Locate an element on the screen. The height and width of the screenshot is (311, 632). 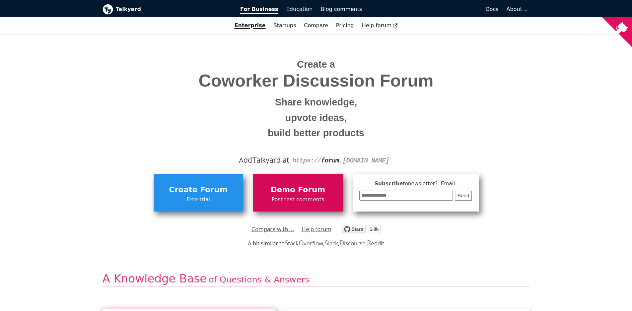
span: Education is located at coordinates (300, 9).